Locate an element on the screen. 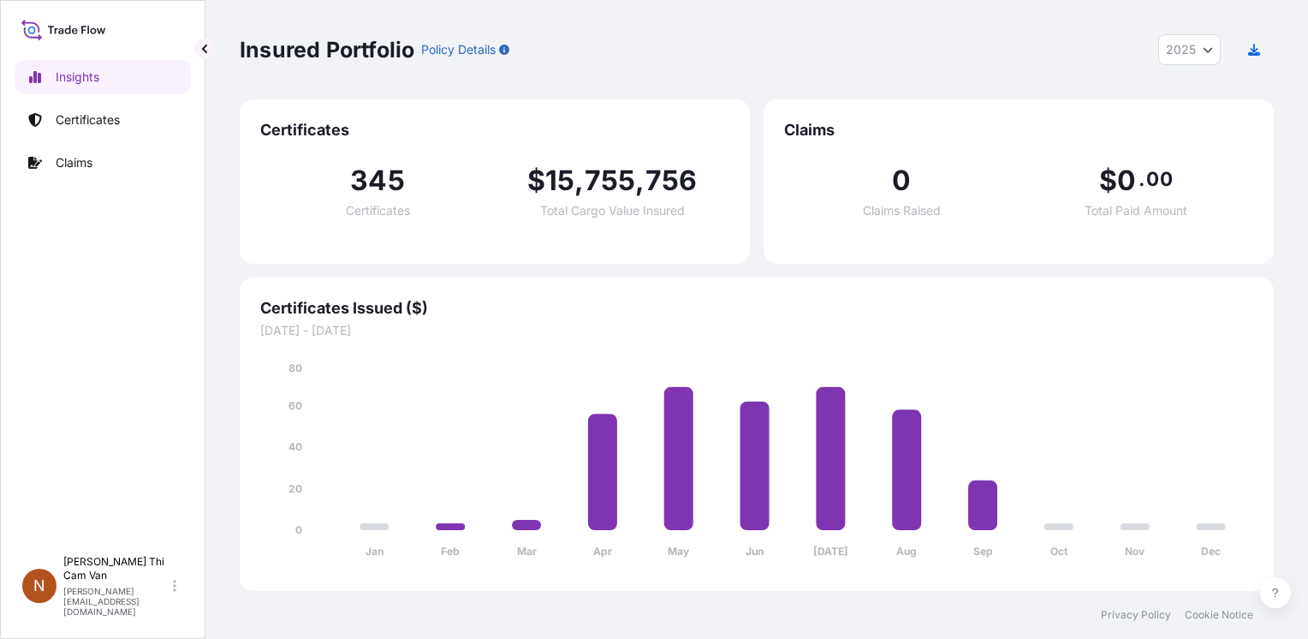  tspan: 60 is located at coordinates (295, 405).